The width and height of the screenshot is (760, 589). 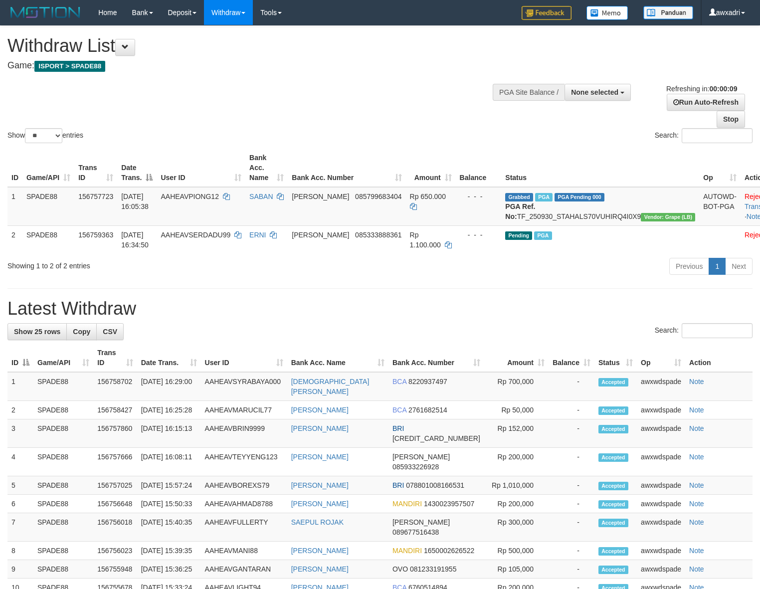 I want to click on td: Rp 152,000, so click(x=516, y=433).